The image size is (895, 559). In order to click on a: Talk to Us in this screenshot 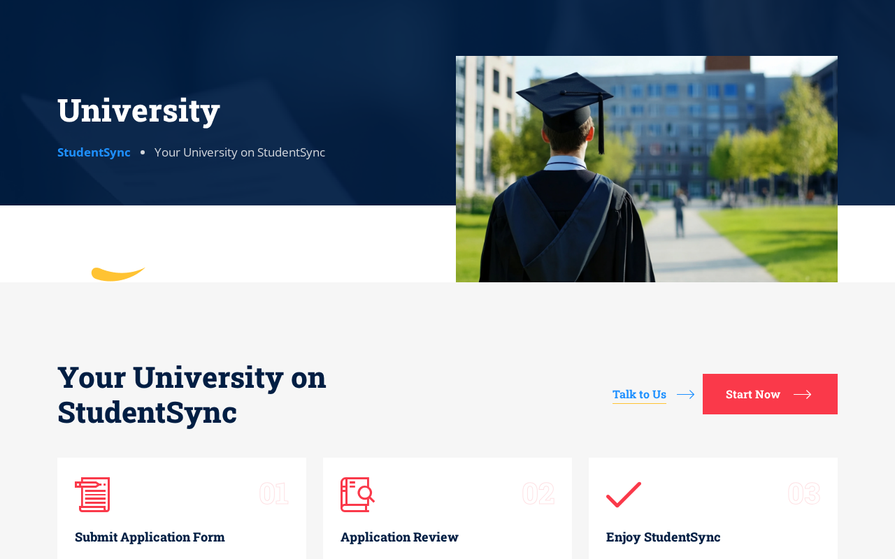, I will do `click(639, 394)`.